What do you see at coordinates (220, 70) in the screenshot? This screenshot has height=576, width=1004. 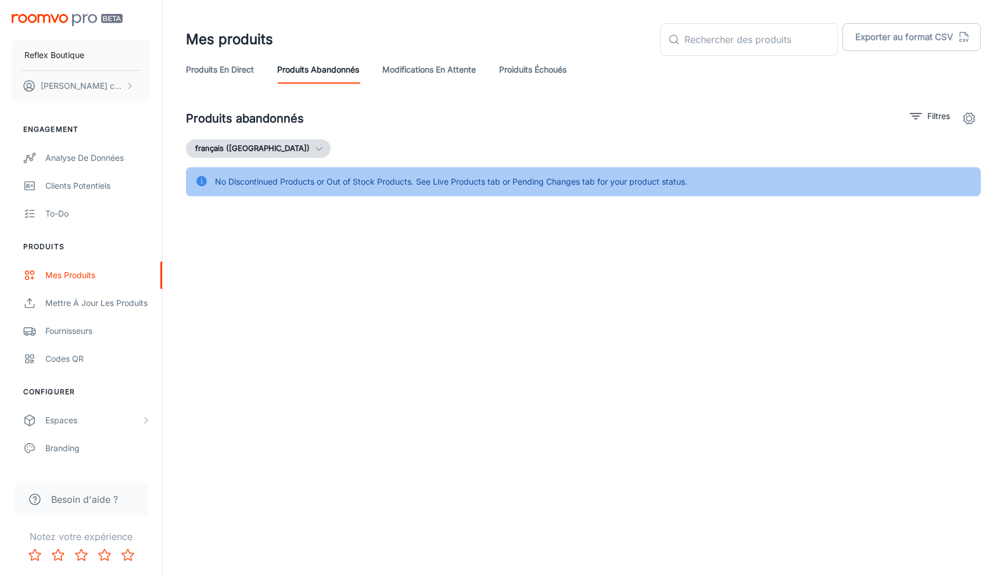 I see `a: Produits en direct` at bounding box center [220, 70].